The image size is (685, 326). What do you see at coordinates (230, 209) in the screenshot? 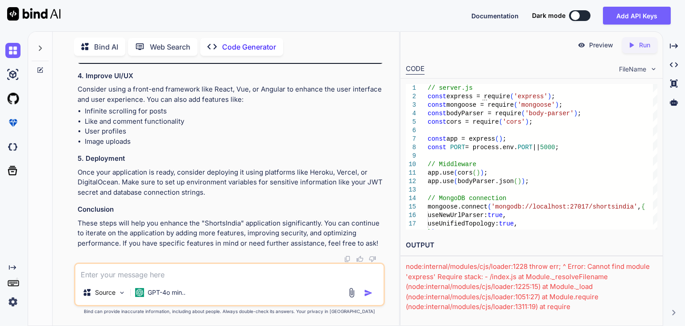
I see `h3: Conclusion` at bounding box center [230, 209].